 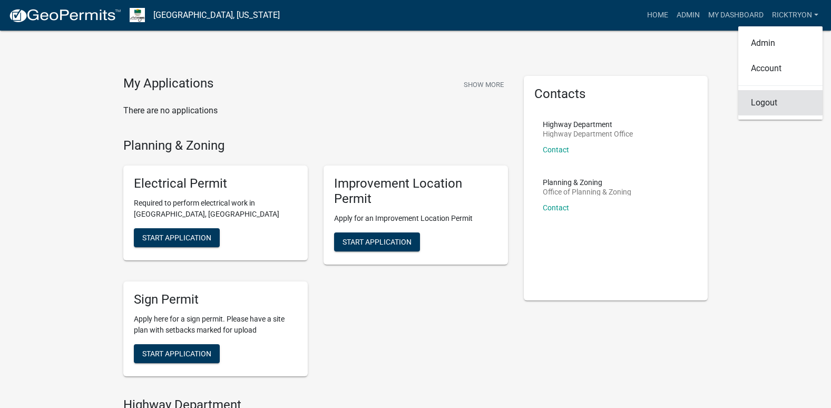 I want to click on button: Show More, so click(x=484, y=84).